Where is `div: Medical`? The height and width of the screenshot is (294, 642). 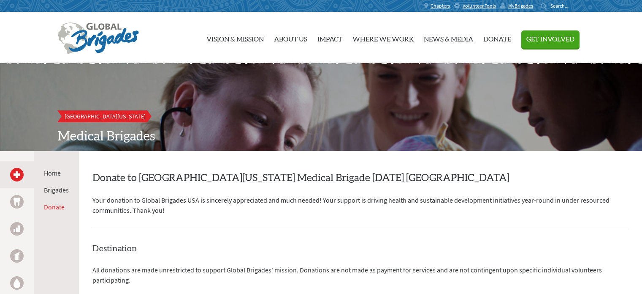
div: Medical is located at coordinates (17, 174).